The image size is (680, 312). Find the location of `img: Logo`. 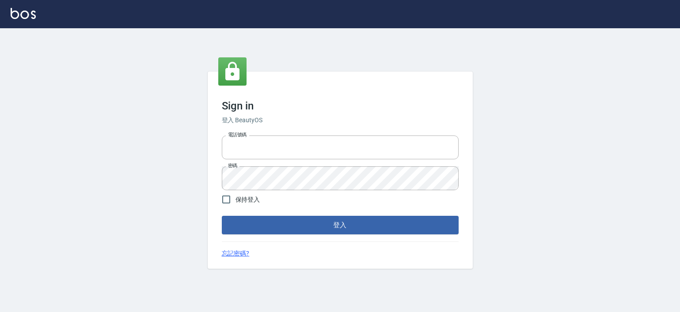

img: Logo is located at coordinates (23, 13).